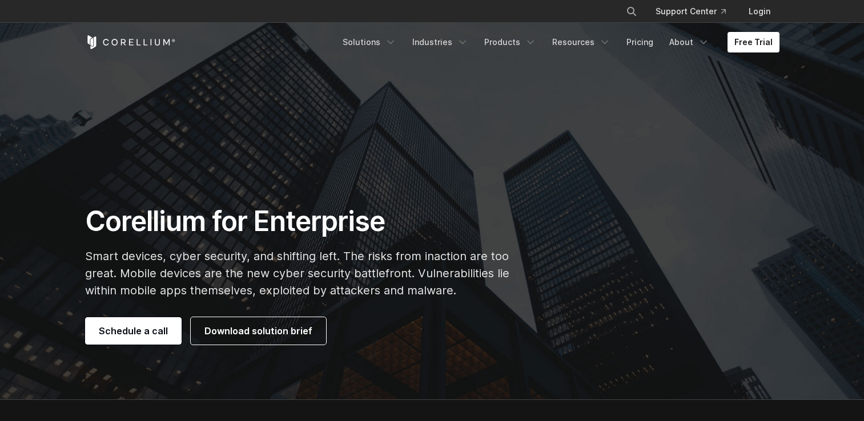 The width and height of the screenshot is (864, 421). What do you see at coordinates (258, 331) in the screenshot?
I see `span: Download solution brief` at bounding box center [258, 331].